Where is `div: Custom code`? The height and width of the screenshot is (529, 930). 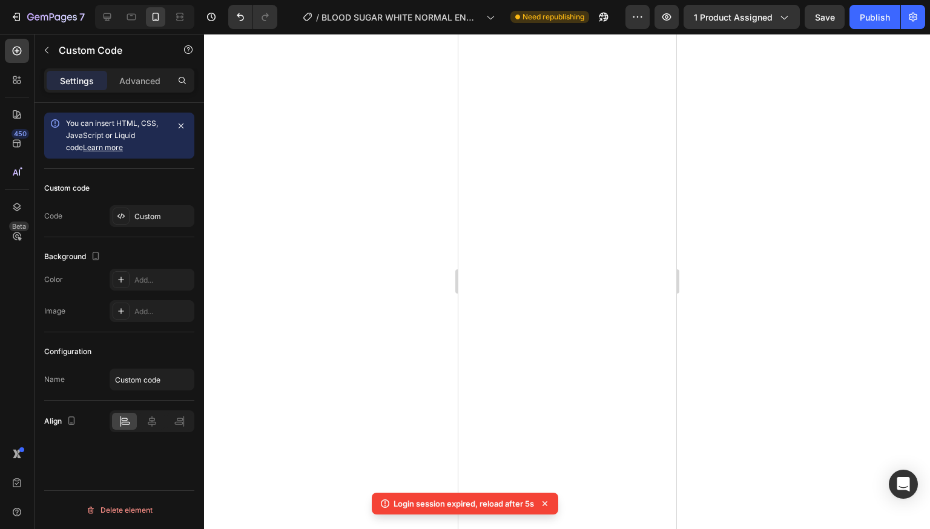 div: Custom code is located at coordinates (67, 188).